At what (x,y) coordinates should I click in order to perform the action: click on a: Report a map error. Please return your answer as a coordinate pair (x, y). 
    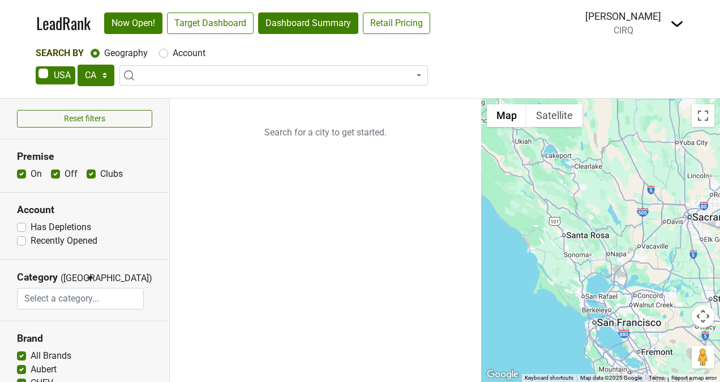
    Looking at the image, I should click on (694, 377).